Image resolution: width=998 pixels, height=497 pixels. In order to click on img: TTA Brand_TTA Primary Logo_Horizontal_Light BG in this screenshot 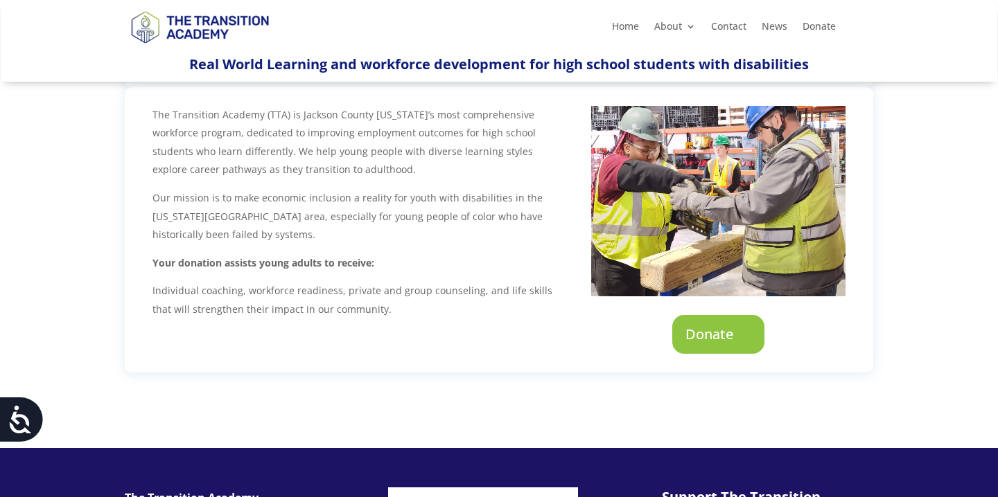, I will do `click(200, 26)`.